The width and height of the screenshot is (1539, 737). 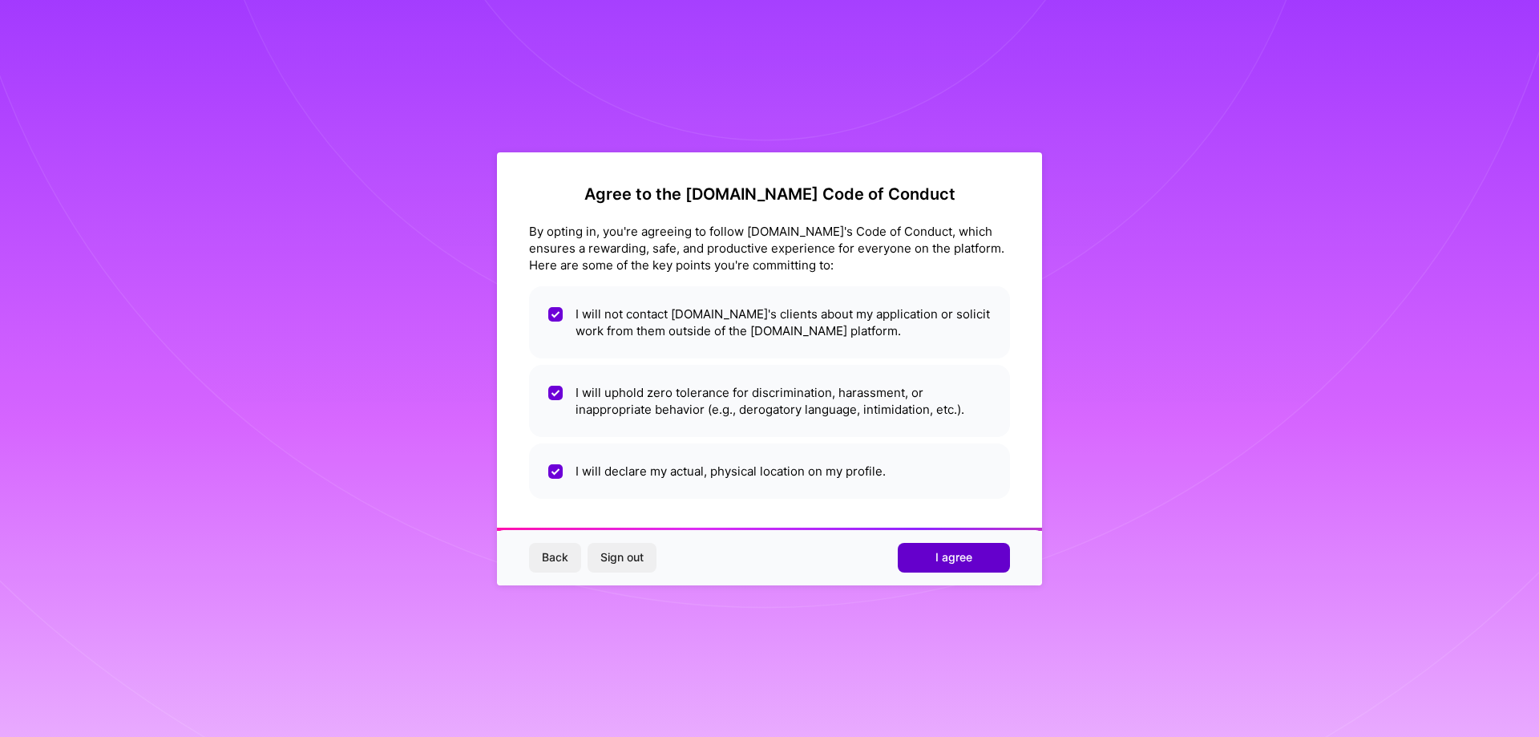 I want to click on span: I agree, so click(x=954, y=557).